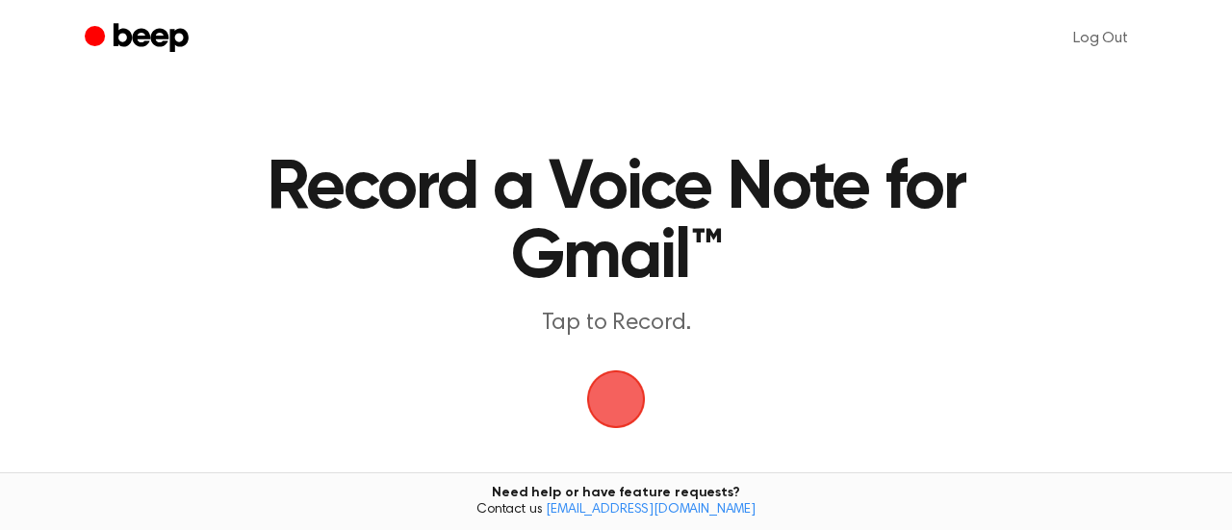  Describe the element at coordinates (1100, 39) in the screenshot. I see `a: Log Out` at that location.